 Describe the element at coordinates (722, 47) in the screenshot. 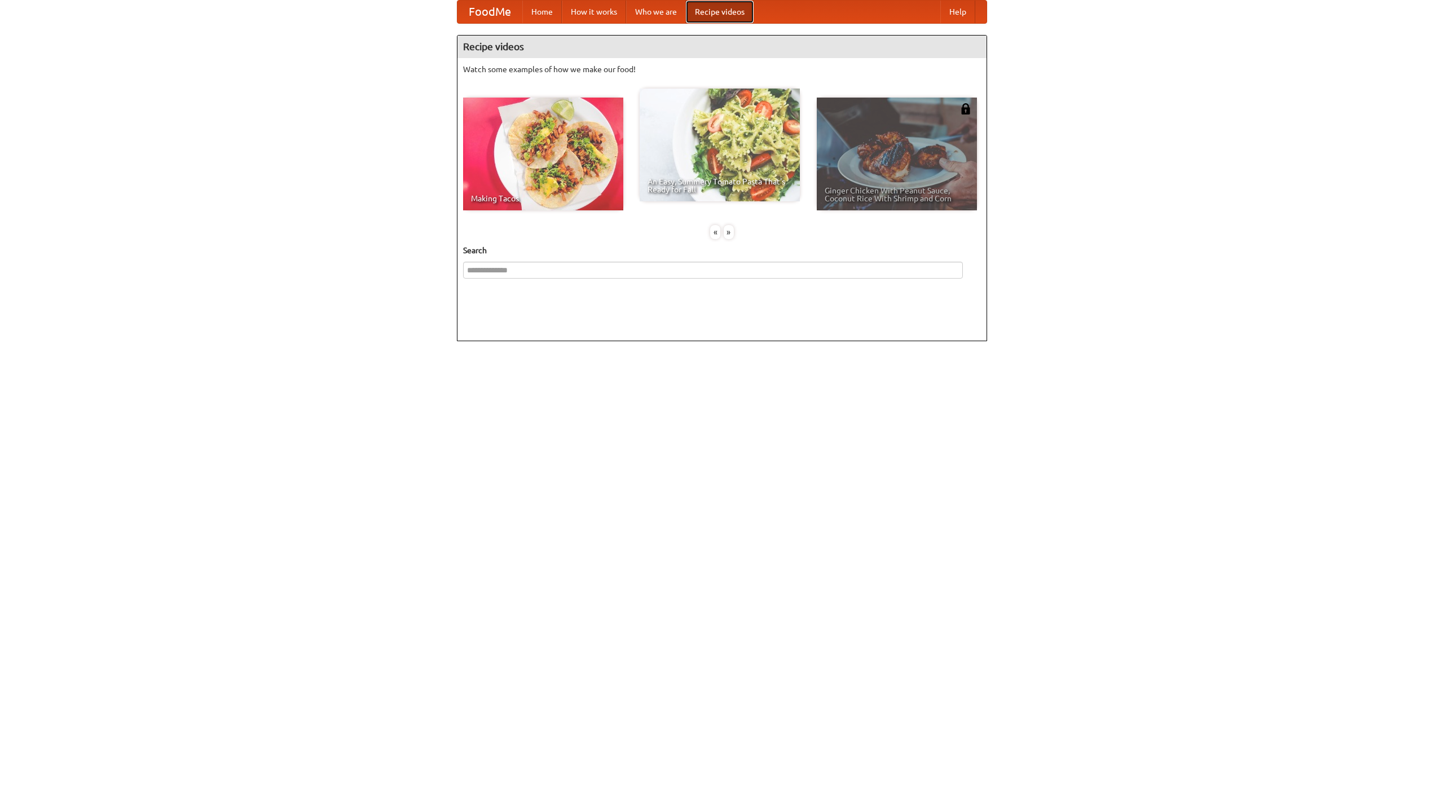

I see `h4: Recipe videos` at that location.